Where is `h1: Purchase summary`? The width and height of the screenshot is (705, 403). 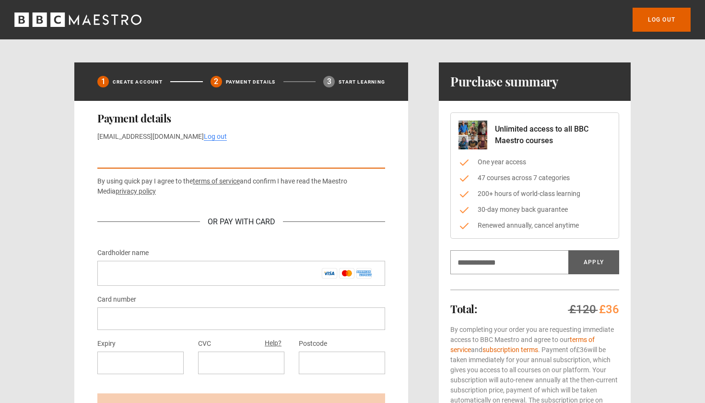 h1: Purchase summary is located at coordinates (504, 82).